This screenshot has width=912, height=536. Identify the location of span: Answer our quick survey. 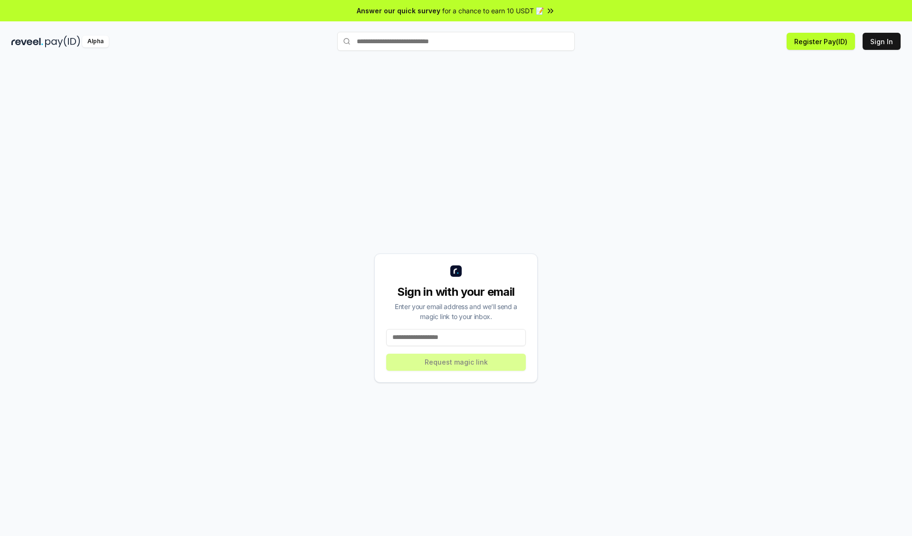
(399, 10).